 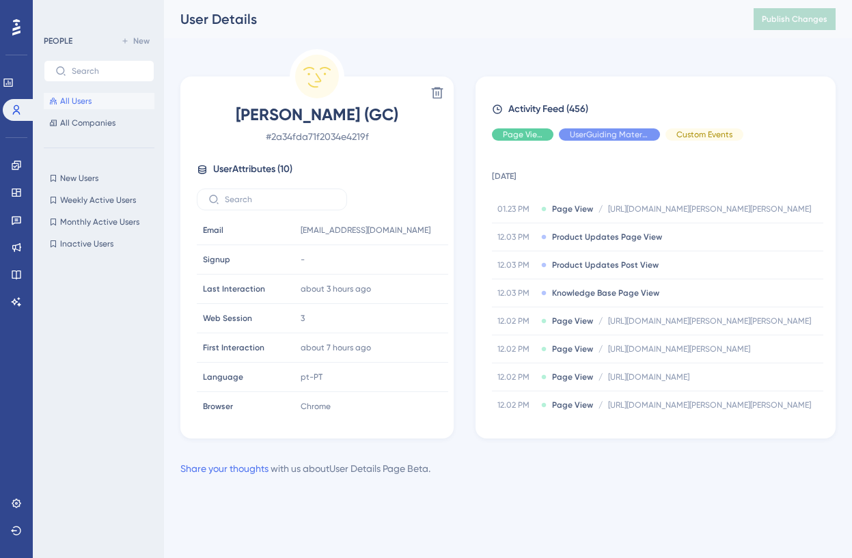 I want to click on span: Browser, so click(x=218, y=406).